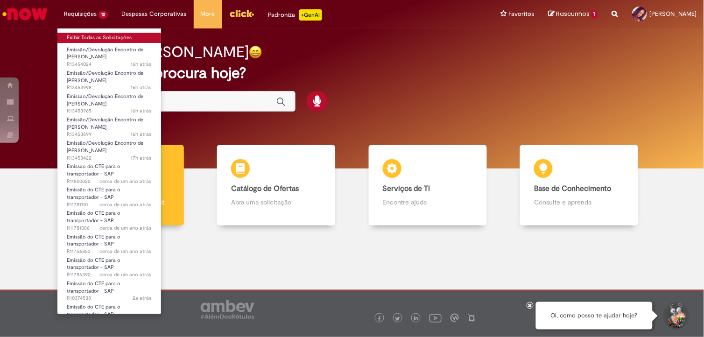 Image resolution: width=704 pixels, height=337 pixels. I want to click on img: logo_footer_linkedin.png, so click(417, 319).